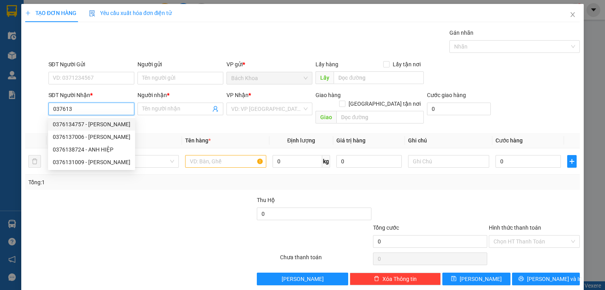 This screenshot has width=605, height=290. I want to click on button: deleteXóa Thông tin, so click(395, 279).